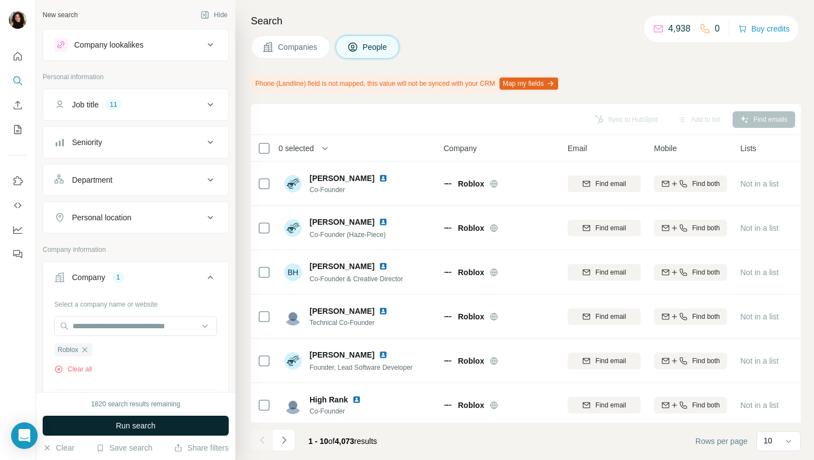 The image size is (814, 460). I want to click on span: 0 selected, so click(296, 148).